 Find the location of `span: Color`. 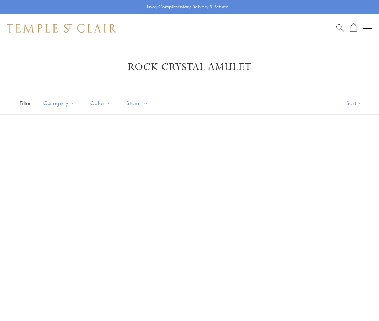

span: Color is located at coordinates (102, 103).